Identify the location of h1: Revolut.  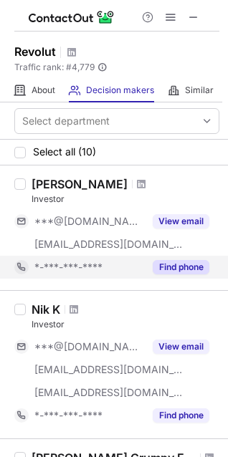
(35, 52).